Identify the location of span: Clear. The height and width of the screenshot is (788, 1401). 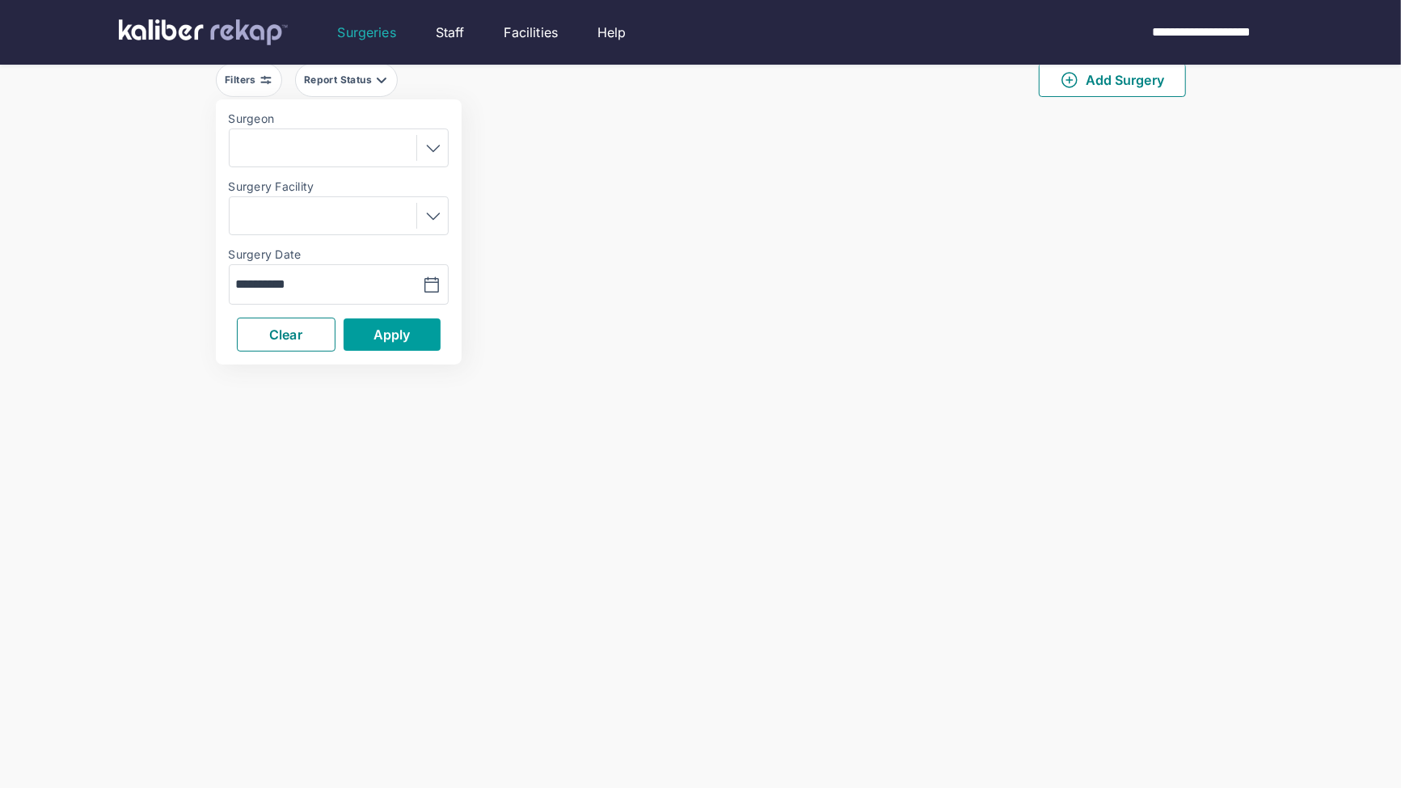
(285, 335).